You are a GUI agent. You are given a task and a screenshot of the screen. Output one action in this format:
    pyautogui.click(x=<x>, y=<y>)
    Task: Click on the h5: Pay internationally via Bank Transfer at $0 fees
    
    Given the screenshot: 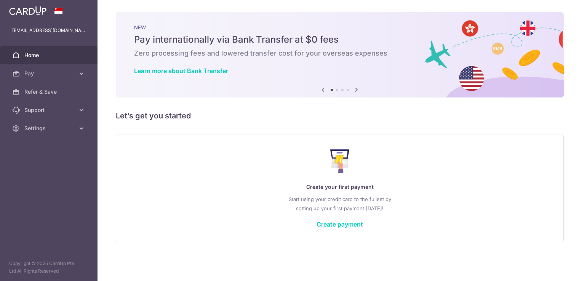 What is the action you would take?
    pyautogui.click(x=340, y=40)
    